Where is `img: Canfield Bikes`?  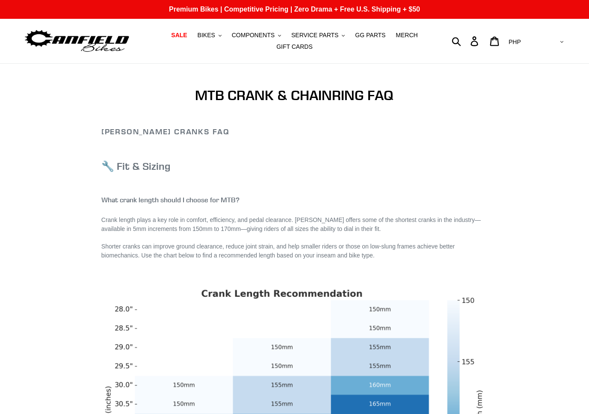 img: Canfield Bikes is located at coordinates (77, 41).